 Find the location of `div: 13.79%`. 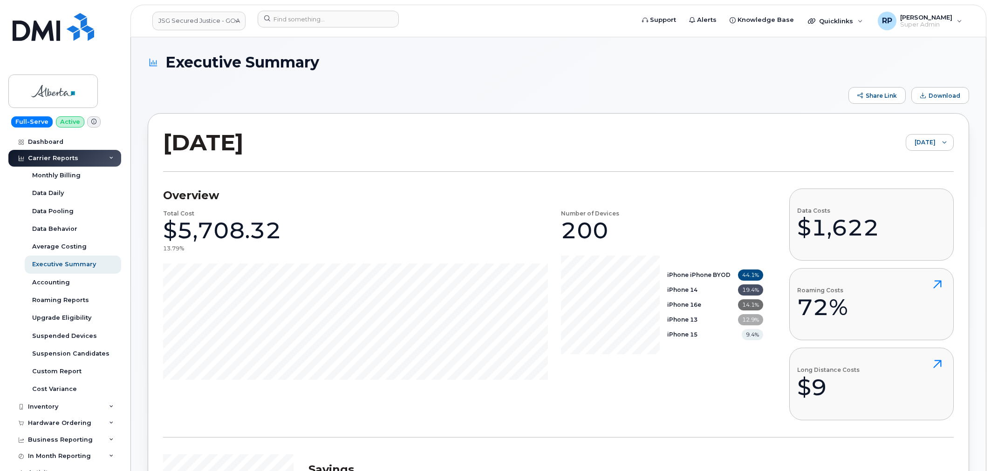

div: 13.79% is located at coordinates (173, 248).